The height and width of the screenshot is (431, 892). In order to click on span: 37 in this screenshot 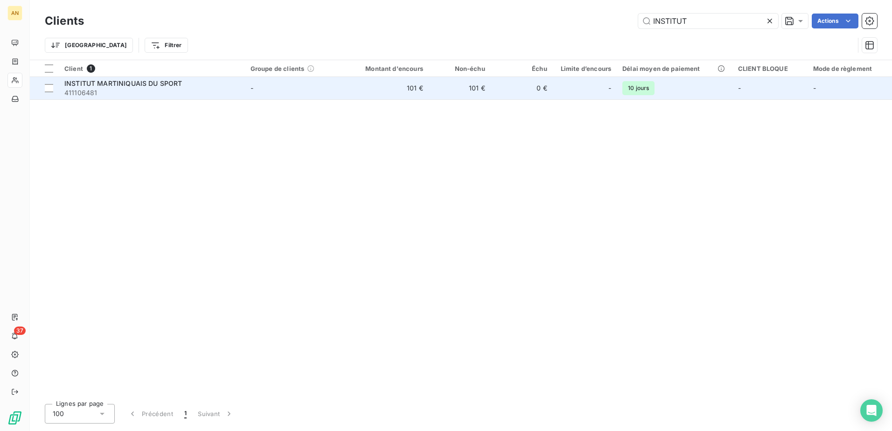, I will do `click(20, 331)`.